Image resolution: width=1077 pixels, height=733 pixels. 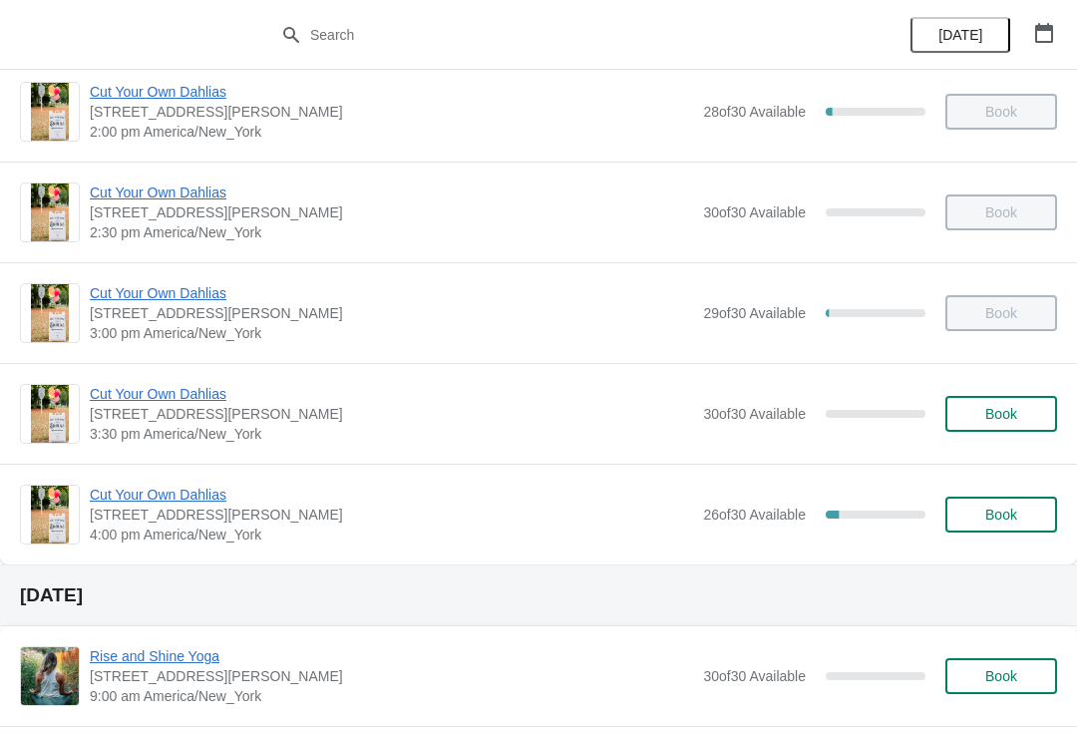 I want to click on img: Cut Your Own Dahlias | 4 Jacobs Lane, Norwell, MA, USA | 3:30 pm America/New_York, so click(x=50, y=414).